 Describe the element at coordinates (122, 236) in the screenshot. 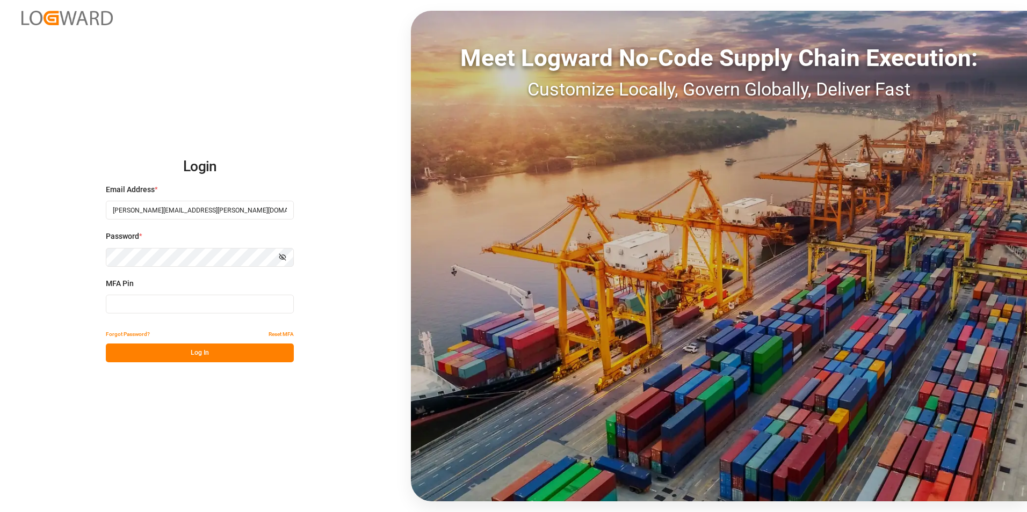

I see `span: Password` at that location.